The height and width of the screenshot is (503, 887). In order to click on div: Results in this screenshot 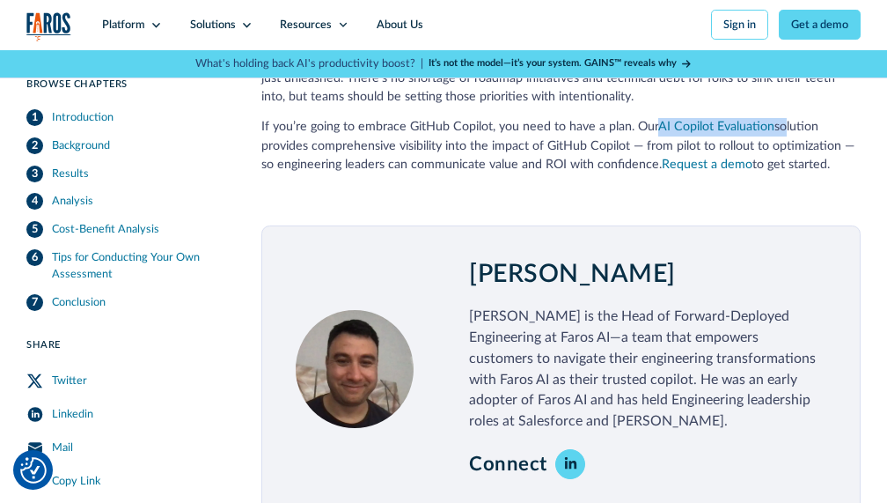, I will do `click(70, 173)`.